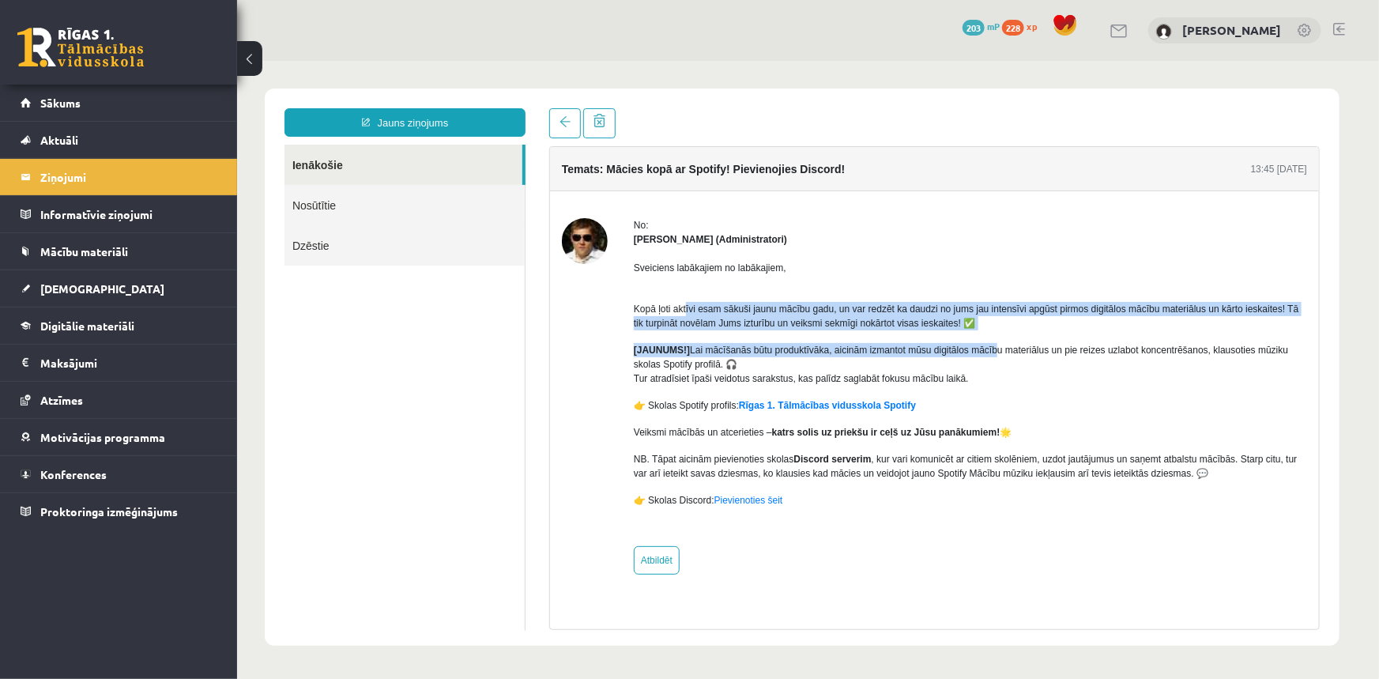 Image resolution: width=1379 pixels, height=679 pixels. What do you see at coordinates (733, 371) in the screenshot?
I see `p: Veiksmi mācībās un atcerieties – 🌟` at bounding box center [733, 371].